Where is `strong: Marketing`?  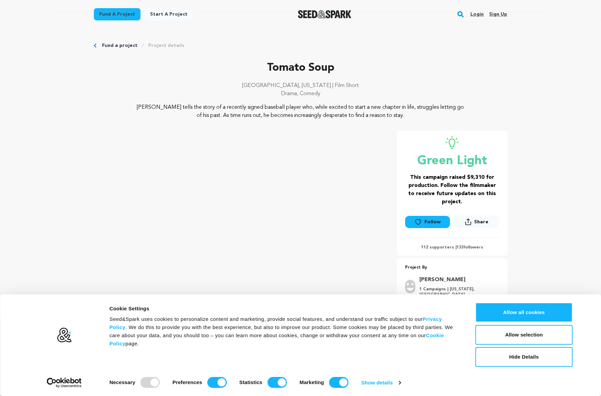 strong: Marketing is located at coordinates (312, 382).